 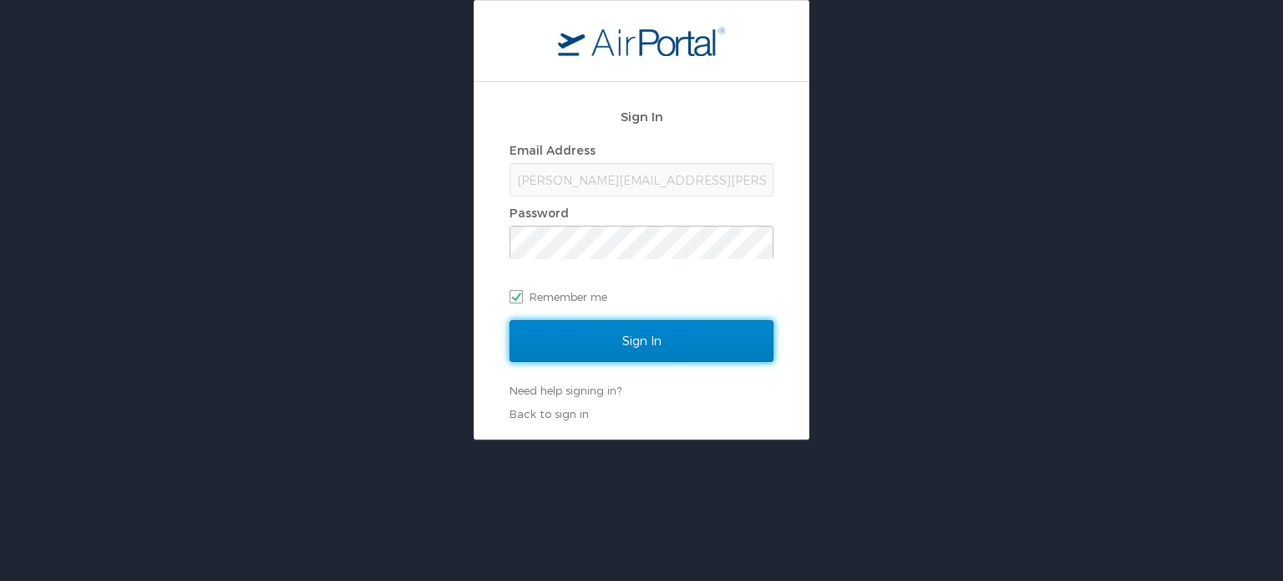 What do you see at coordinates (539, 212) in the screenshot?
I see `label: Password` at bounding box center [539, 212].